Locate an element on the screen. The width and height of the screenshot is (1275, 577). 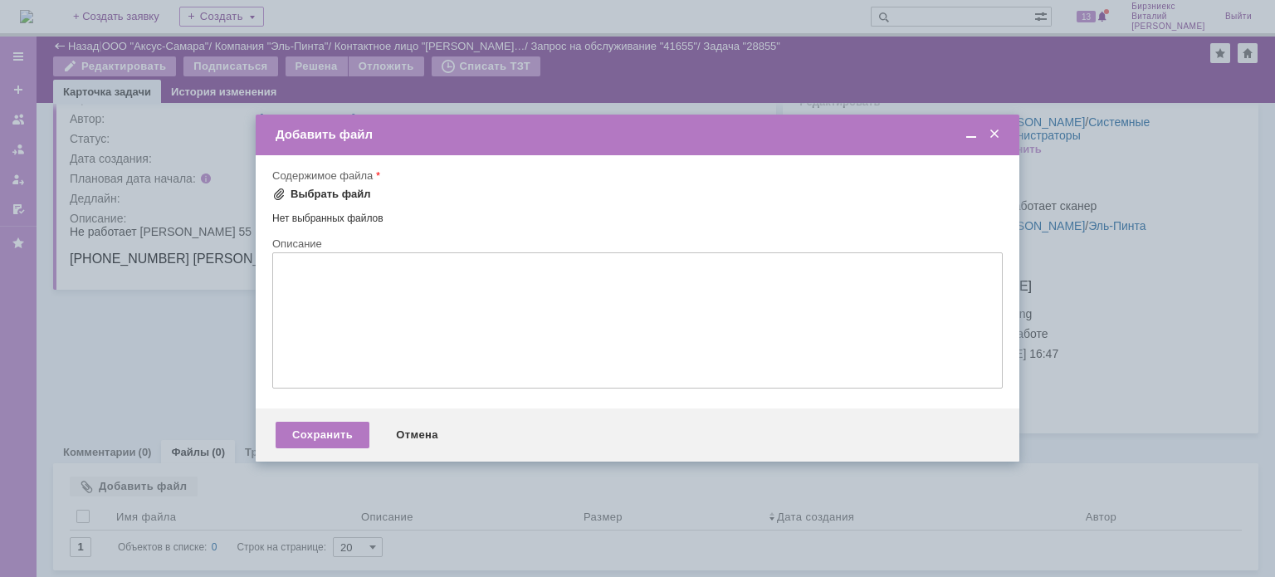
div: Описание is located at coordinates (636, 243).